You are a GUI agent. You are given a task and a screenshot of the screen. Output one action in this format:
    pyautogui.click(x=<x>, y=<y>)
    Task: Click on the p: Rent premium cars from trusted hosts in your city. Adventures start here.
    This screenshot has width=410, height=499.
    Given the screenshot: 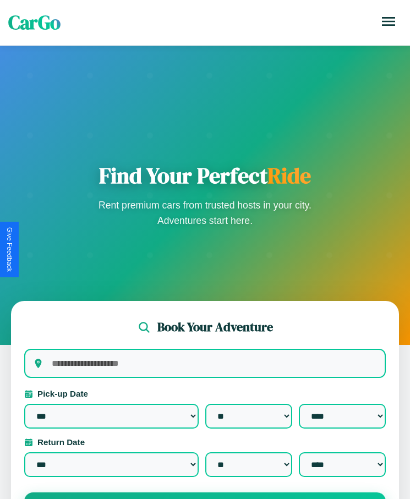 What is the action you would take?
    pyautogui.click(x=205, y=213)
    